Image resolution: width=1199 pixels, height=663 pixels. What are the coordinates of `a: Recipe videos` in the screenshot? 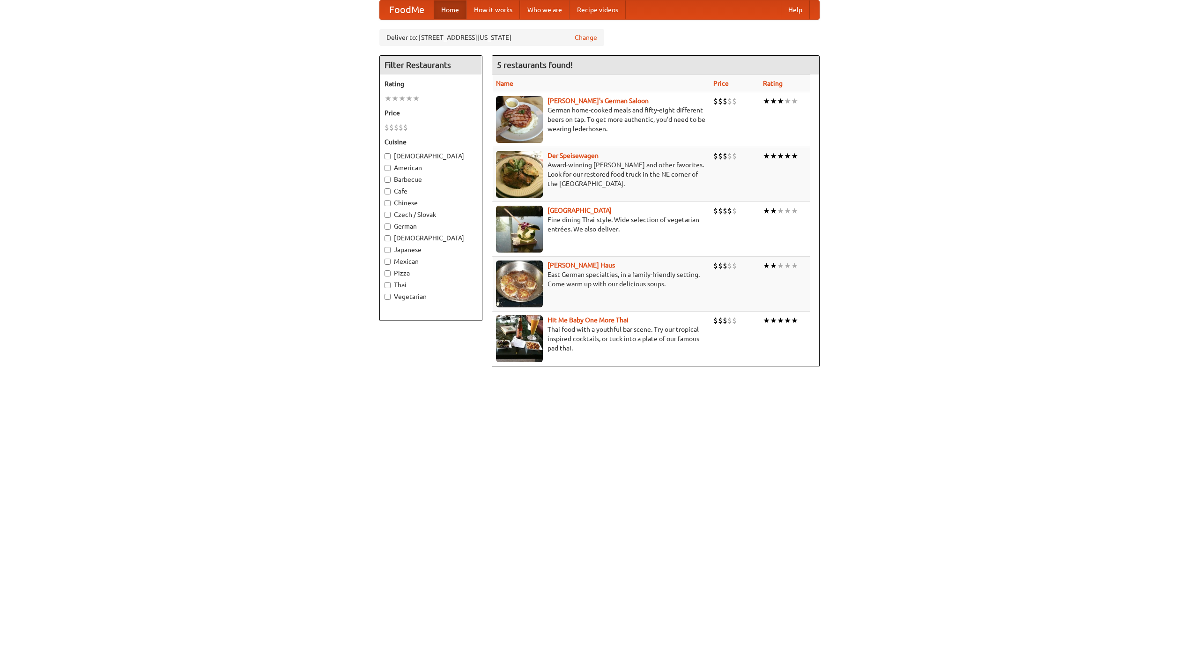 It's located at (597, 10).